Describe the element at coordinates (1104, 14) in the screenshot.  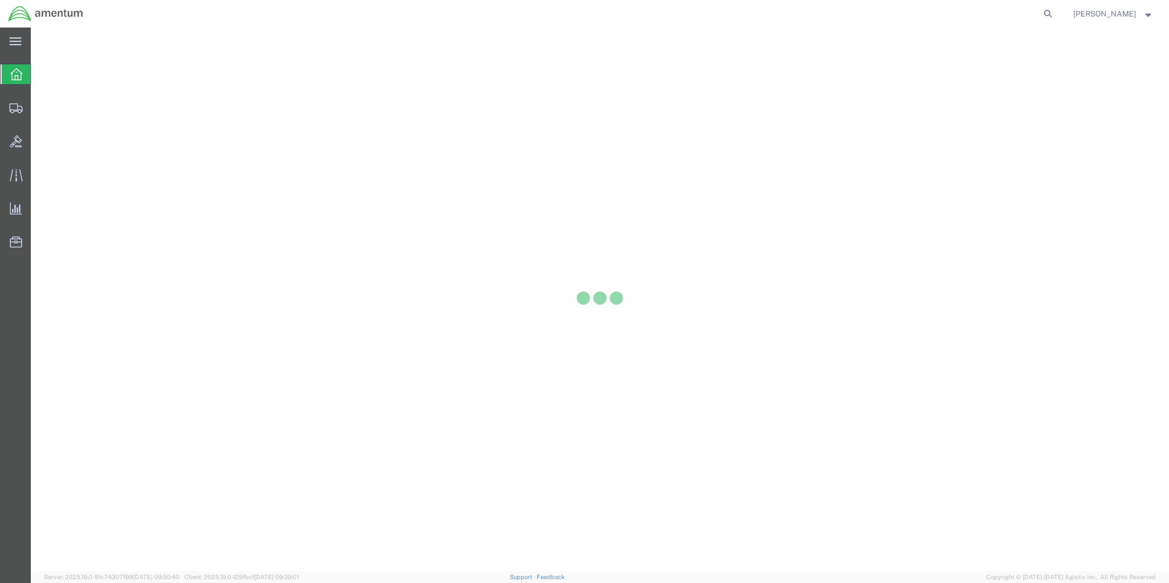
I see `span: Kenneth Wicker` at that location.